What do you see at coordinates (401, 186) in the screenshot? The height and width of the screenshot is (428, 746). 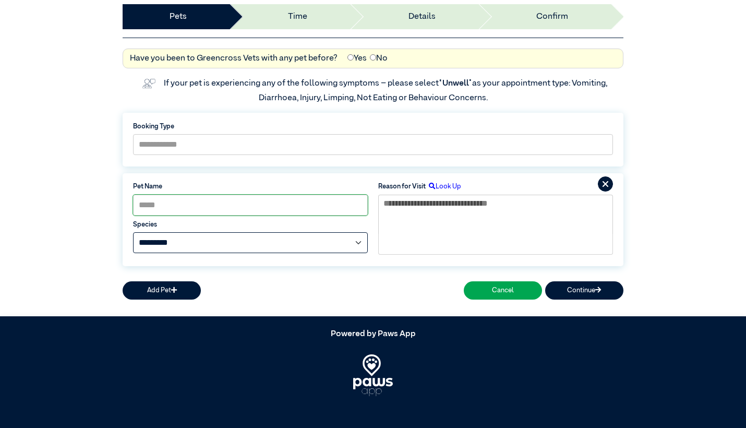 I see `label: Reason for Visit` at bounding box center [401, 186].